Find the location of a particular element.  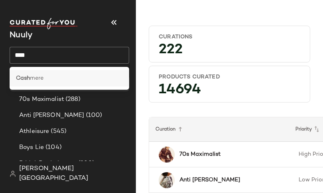

div: Curations is located at coordinates (230, 37).